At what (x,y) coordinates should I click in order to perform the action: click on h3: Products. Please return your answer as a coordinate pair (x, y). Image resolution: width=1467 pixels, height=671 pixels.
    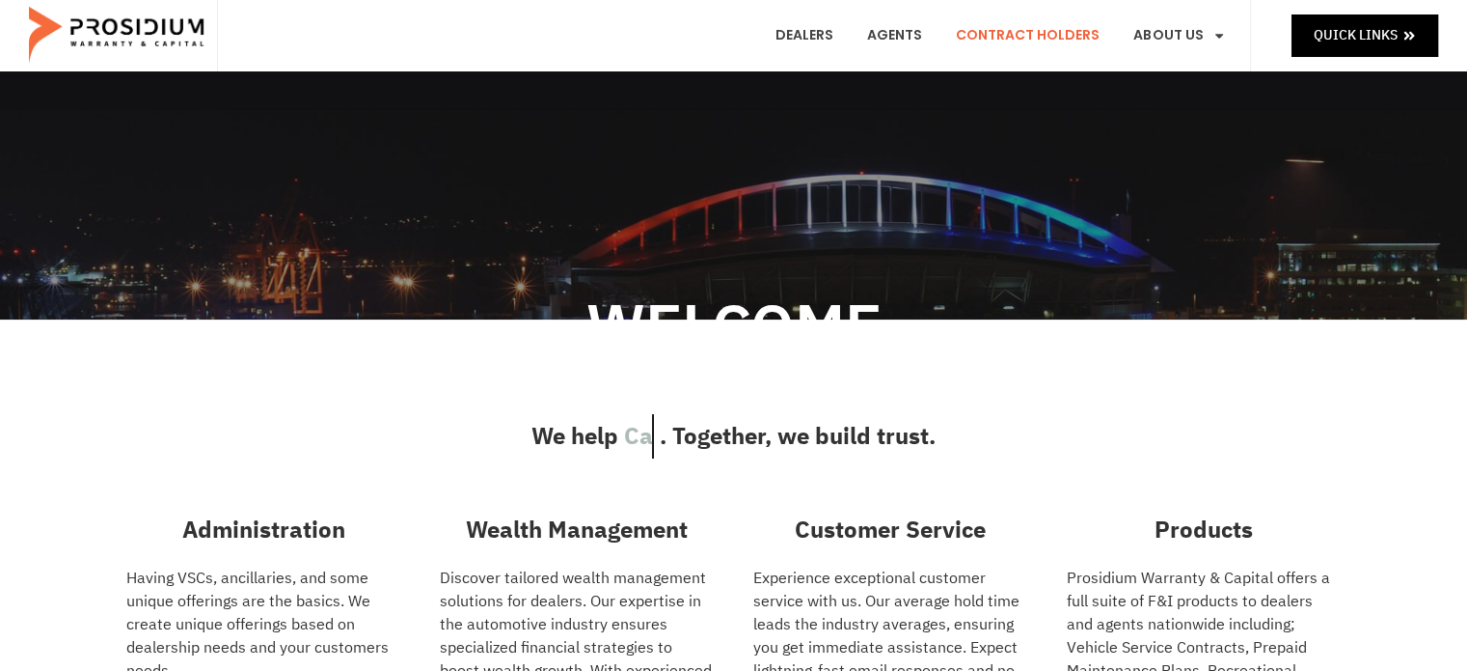
    Looking at the image, I should click on (1204, 530).